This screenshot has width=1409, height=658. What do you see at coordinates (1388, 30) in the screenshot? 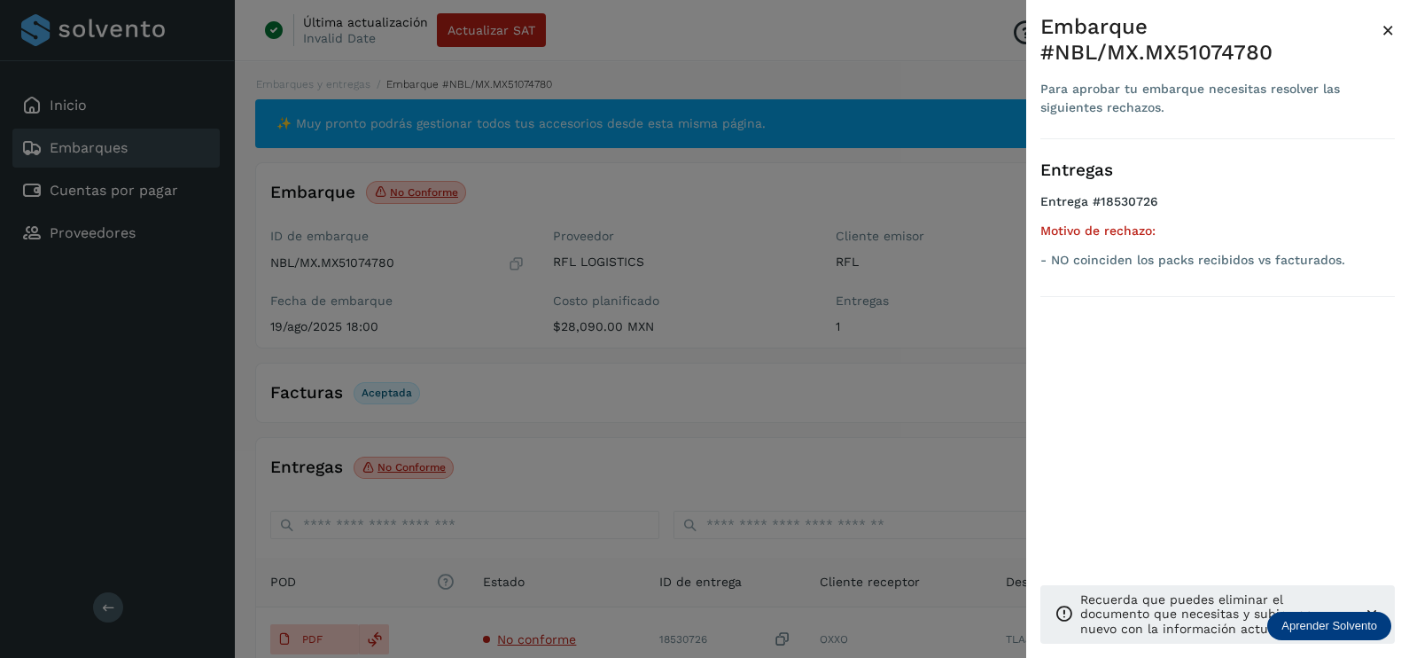
I see `button: Close` at bounding box center [1388, 30].